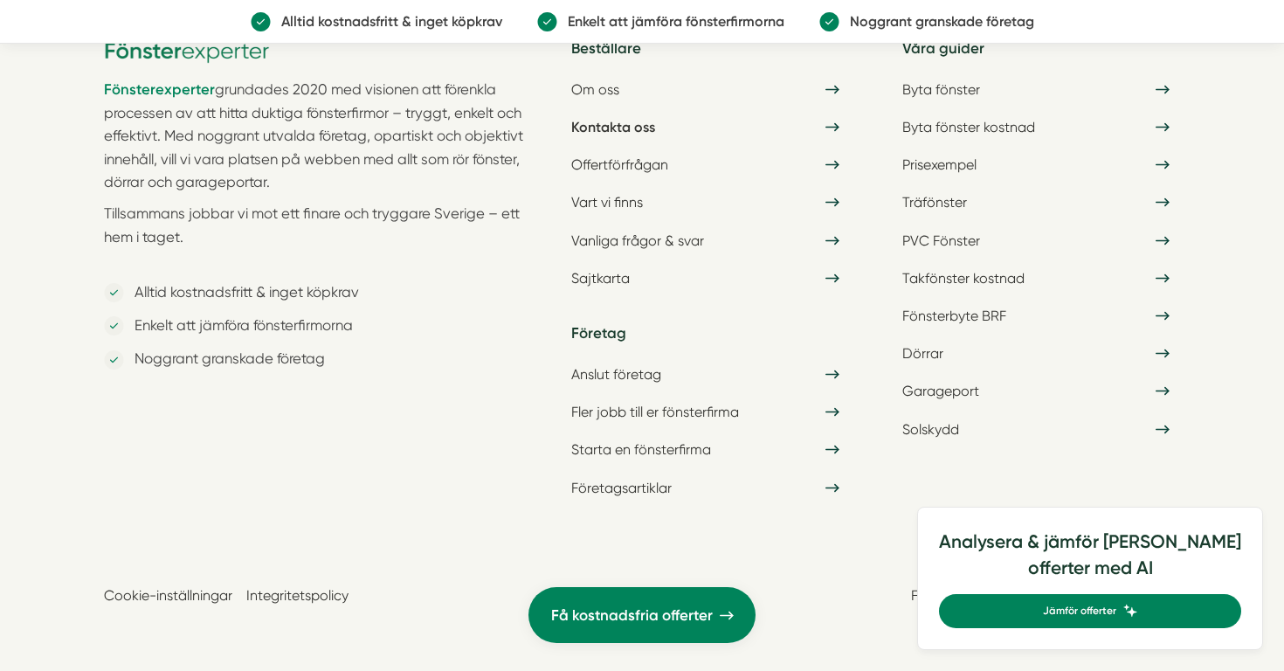  What do you see at coordinates (705, 202) in the screenshot?
I see `a: Vart vi finns` at bounding box center [705, 202].